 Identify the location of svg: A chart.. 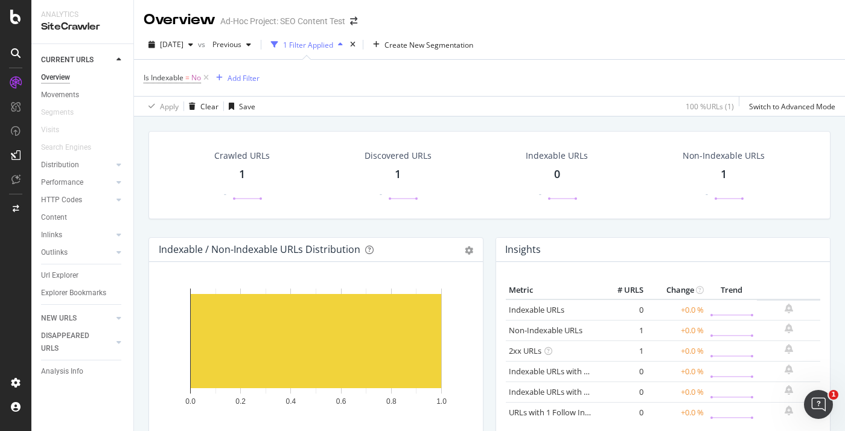
(316, 351).